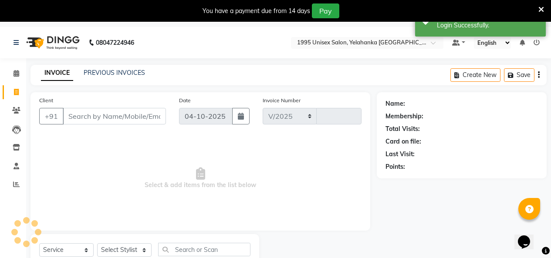 The width and height of the screenshot is (551, 258). Describe the element at coordinates (115, 43) in the screenshot. I see `b: 08047224946` at that location.